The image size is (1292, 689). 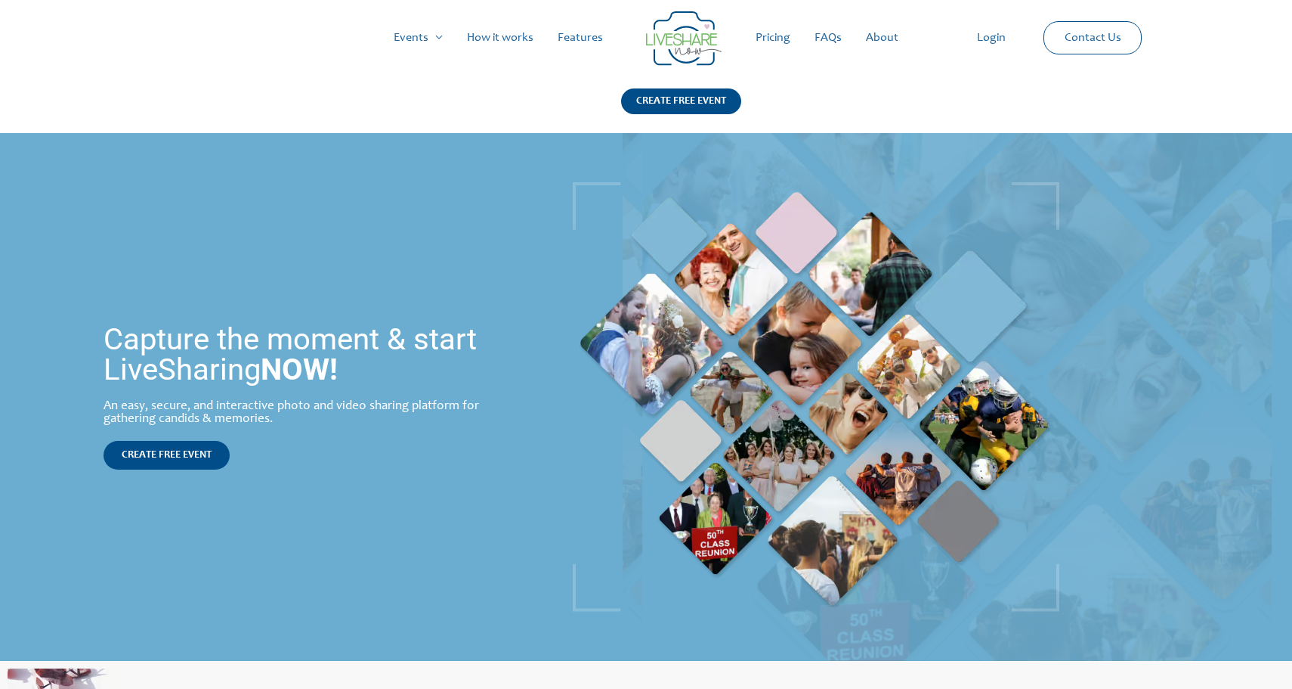 I want to click on div: An easy, secure, and interactive photo and video sharing platform for gathering candids & memories., so click(x=309, y=413).